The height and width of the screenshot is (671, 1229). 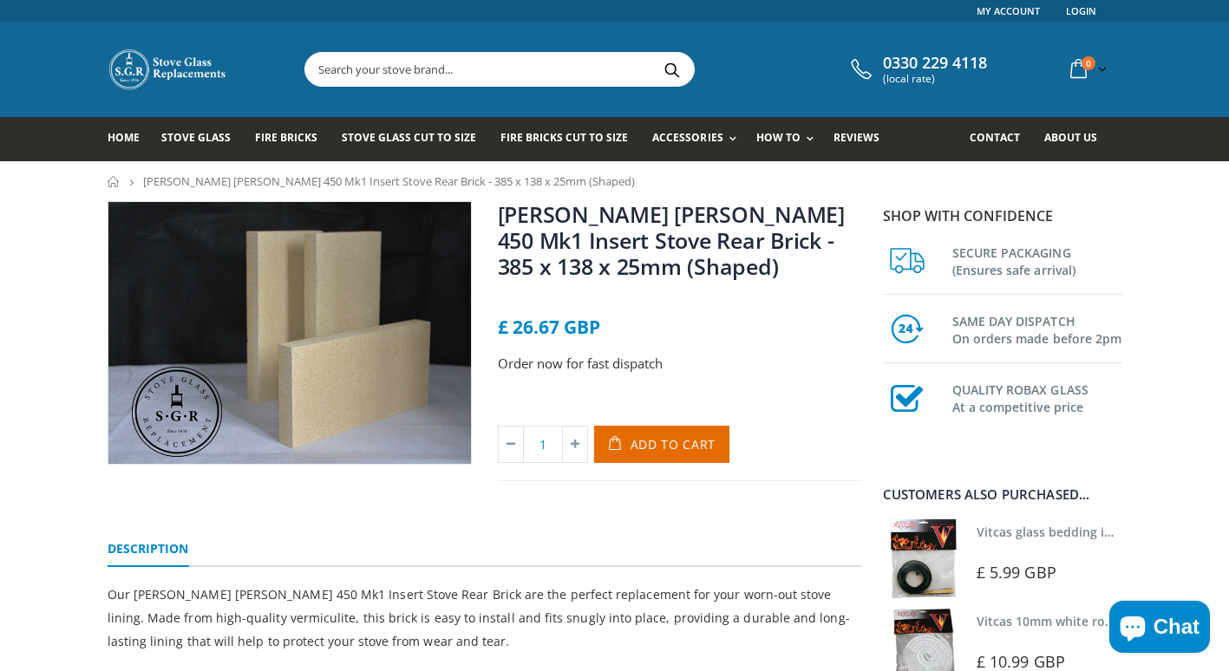 I want to click on a: Accessories, so click(x=698, y=139).